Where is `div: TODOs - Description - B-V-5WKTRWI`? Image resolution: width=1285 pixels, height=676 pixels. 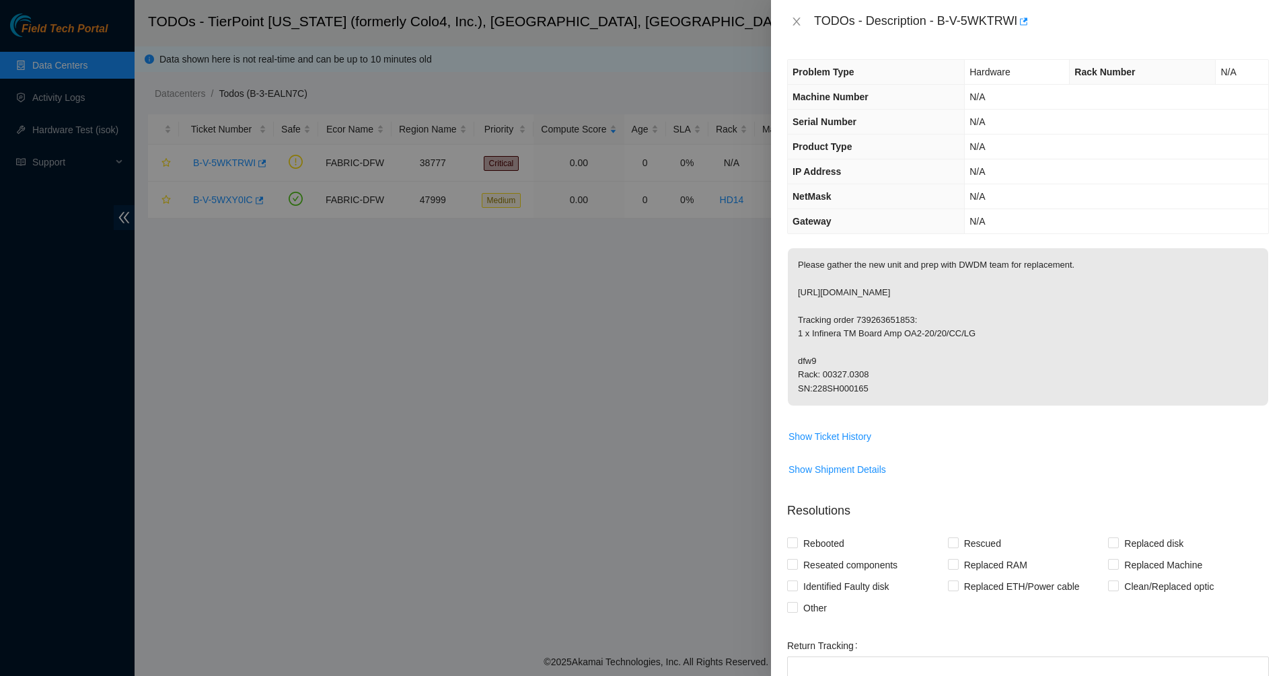 div: TODOs - Description - B-V-5WKTRWI is located at coordinates (1042, 22).